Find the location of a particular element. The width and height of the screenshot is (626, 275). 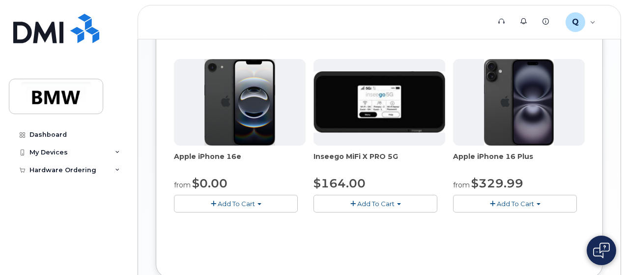

div: QTE7151 is located at coordinates (580, 22).